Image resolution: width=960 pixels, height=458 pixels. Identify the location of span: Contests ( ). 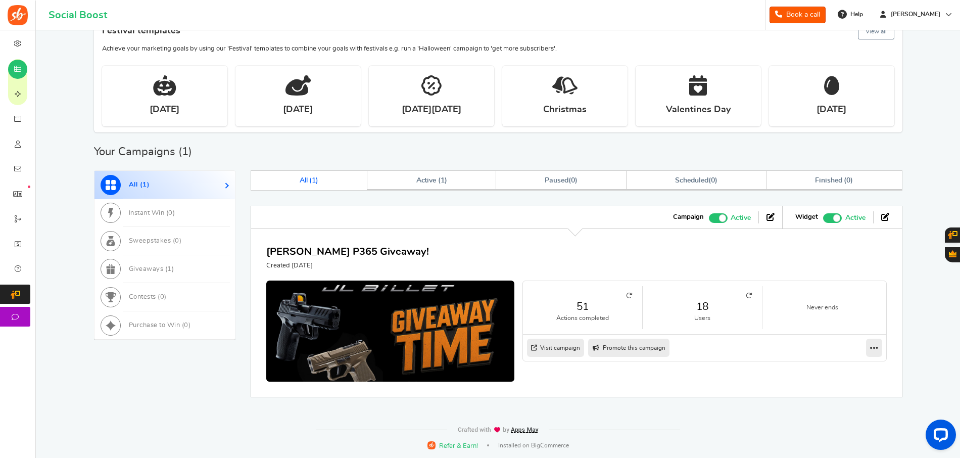
(148, 297).